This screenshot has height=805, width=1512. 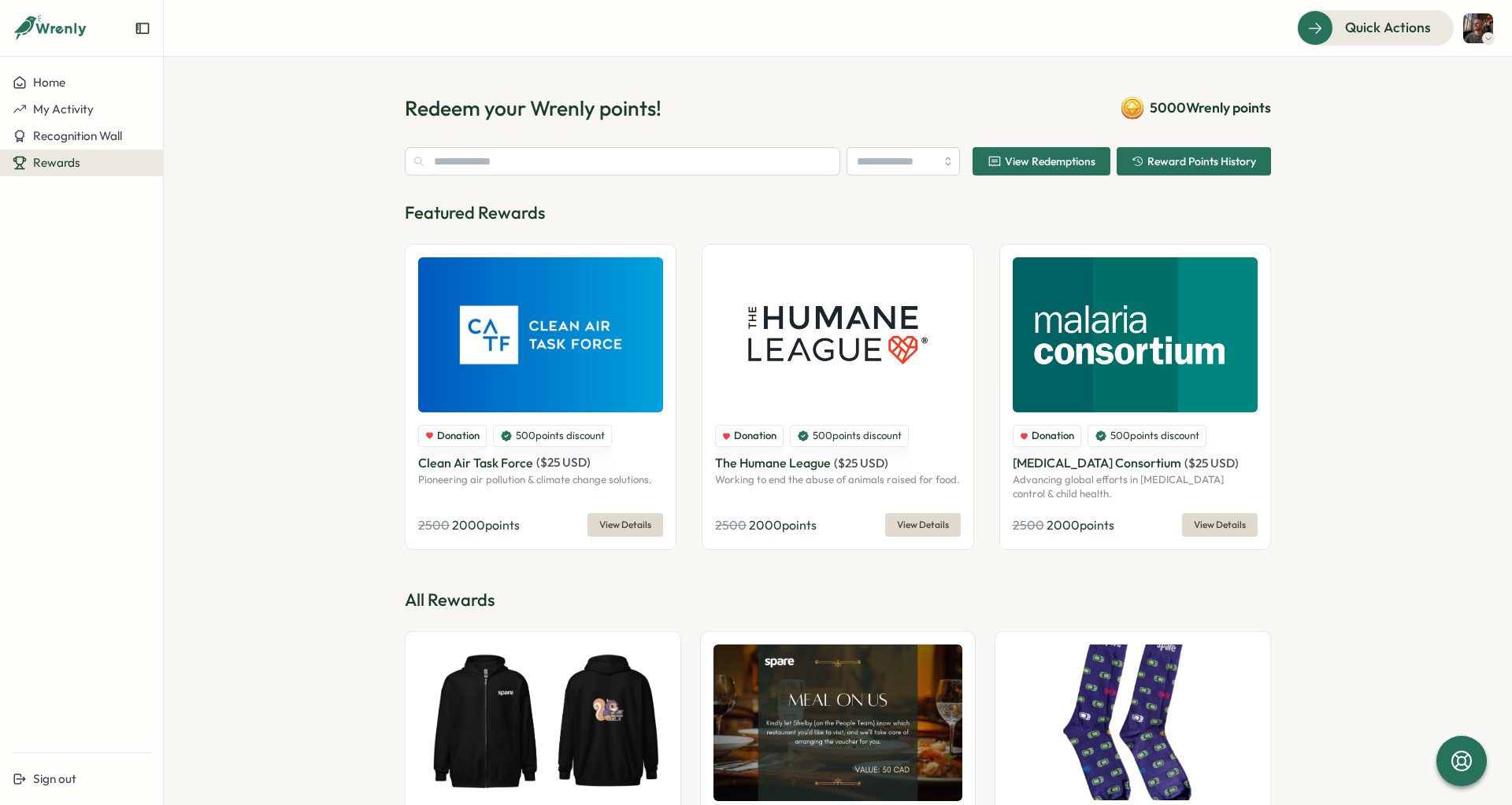 What do you see at coordinates (540, 481) in the screenshot?
I see `p: Pioneering air pollution & climate change solutions.` at bounding box center [540, 481].